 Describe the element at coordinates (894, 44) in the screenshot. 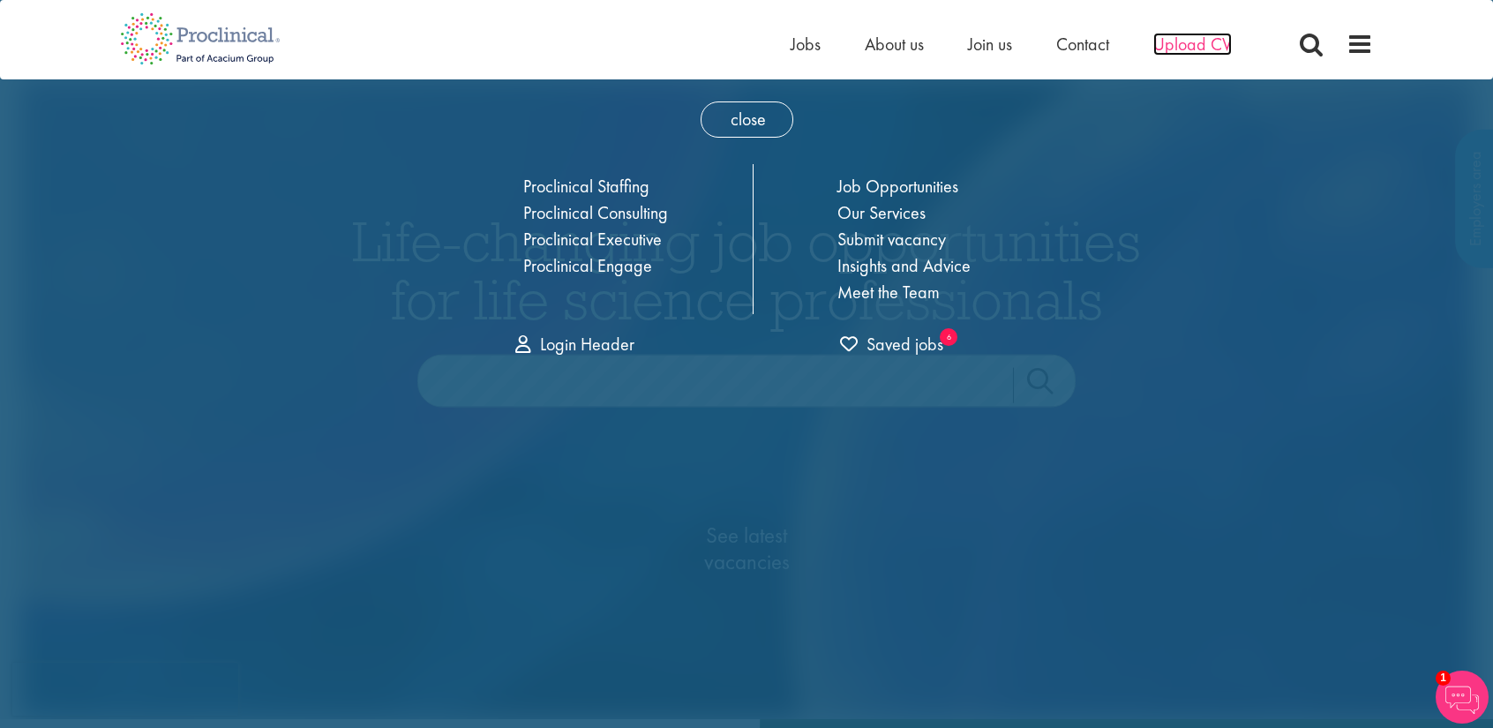

I see `a: About us` at that location.